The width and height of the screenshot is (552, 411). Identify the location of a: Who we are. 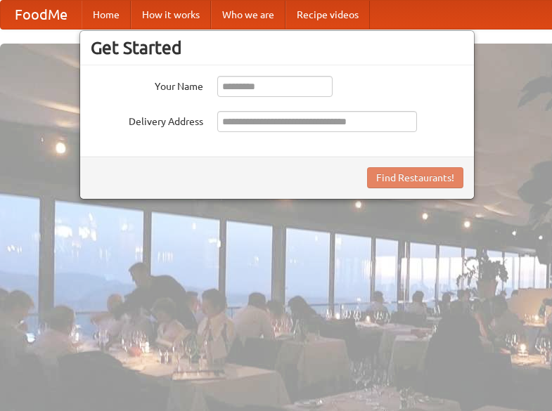
(248, 15).